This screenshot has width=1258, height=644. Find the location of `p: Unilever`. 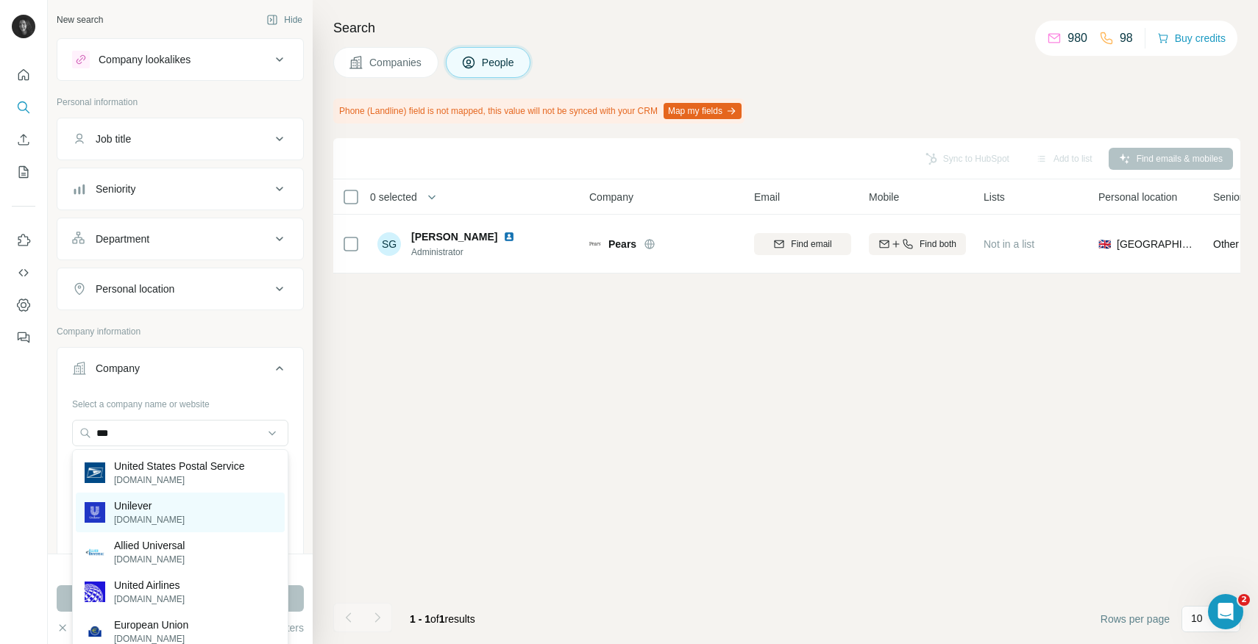

p: Unilever is located at coordinates (149, 506).